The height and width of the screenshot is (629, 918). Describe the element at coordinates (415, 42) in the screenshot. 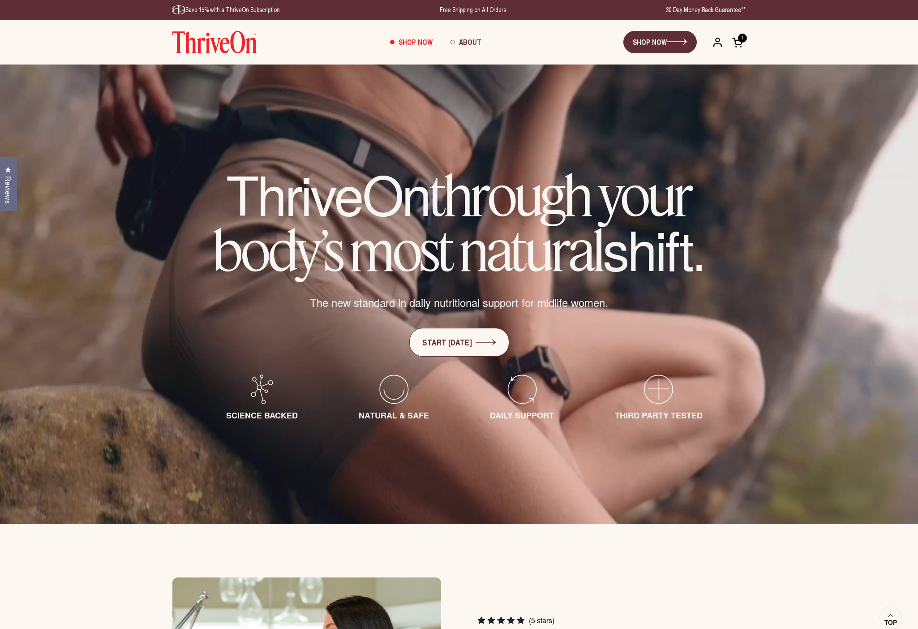

I see `span: Shop Now` at that location.